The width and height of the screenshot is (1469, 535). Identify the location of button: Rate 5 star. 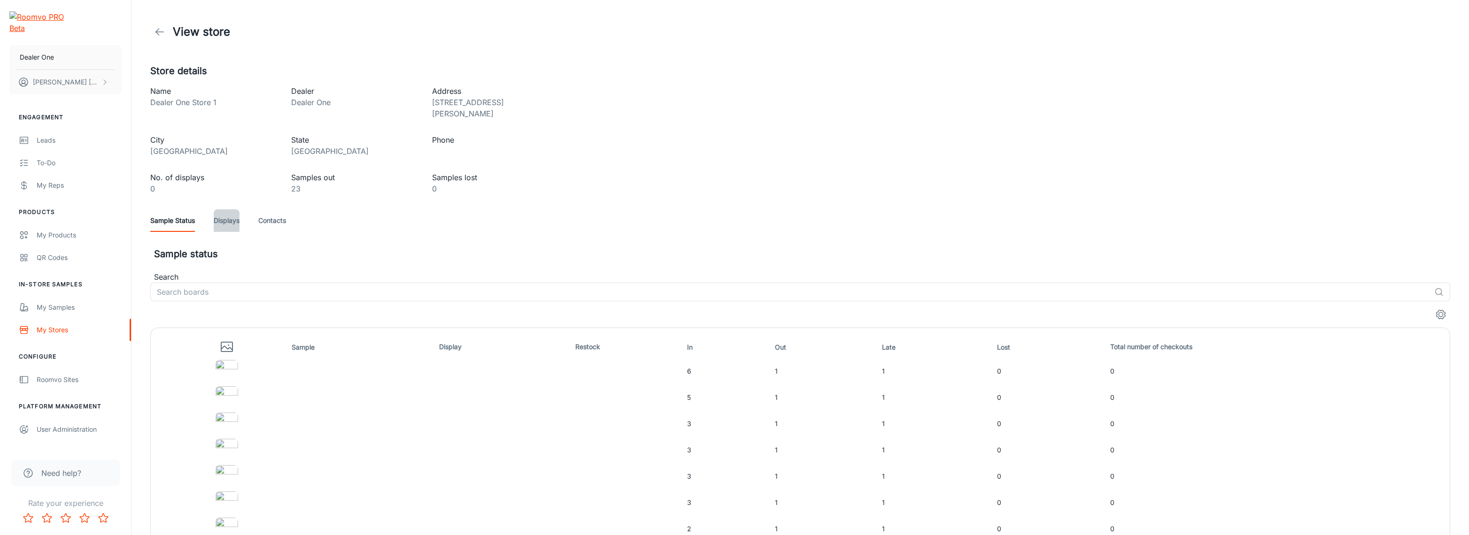
(103, 518).